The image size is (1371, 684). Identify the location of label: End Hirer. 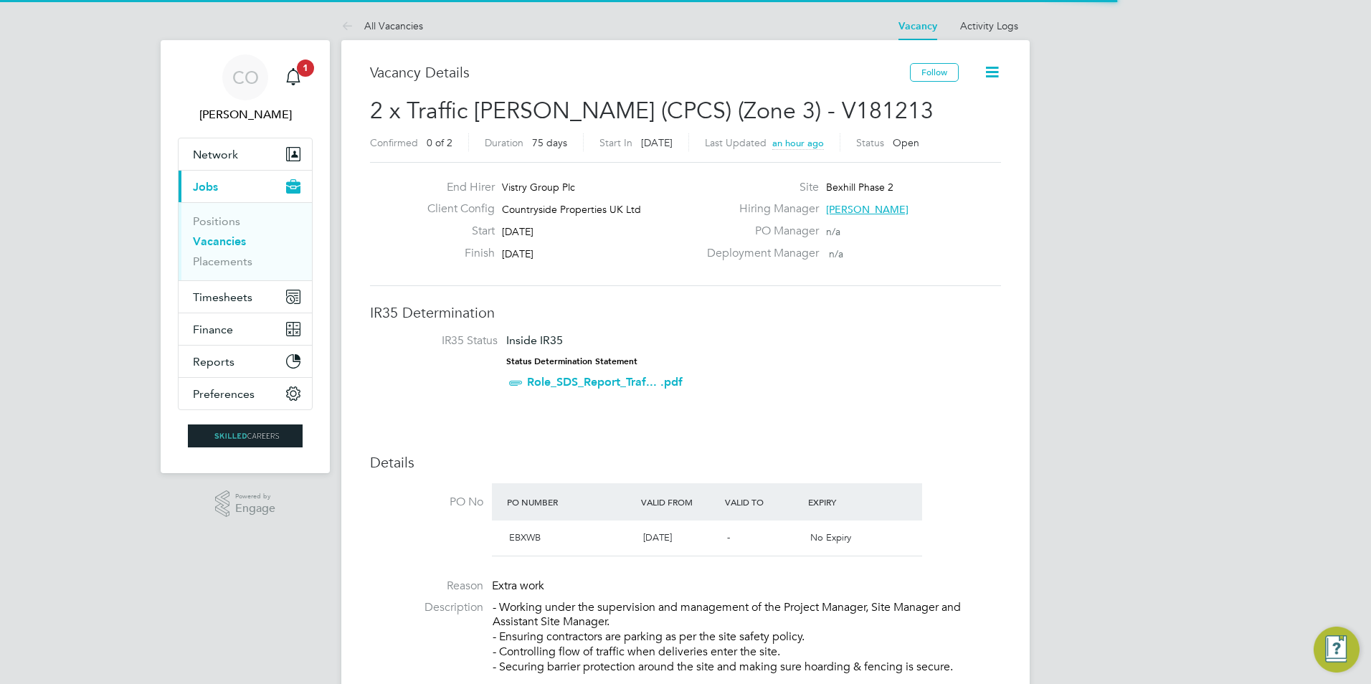
(455, 187).